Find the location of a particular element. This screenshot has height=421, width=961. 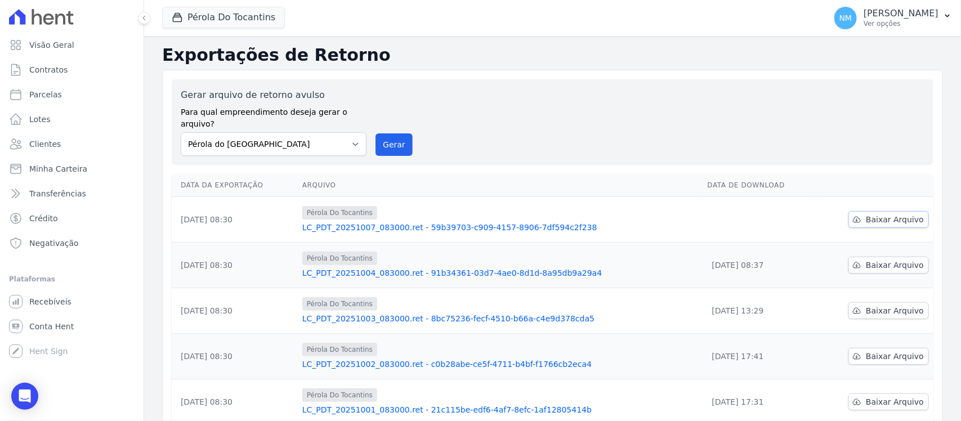

th: Data da Exportação is located at coordinates (235, 185).